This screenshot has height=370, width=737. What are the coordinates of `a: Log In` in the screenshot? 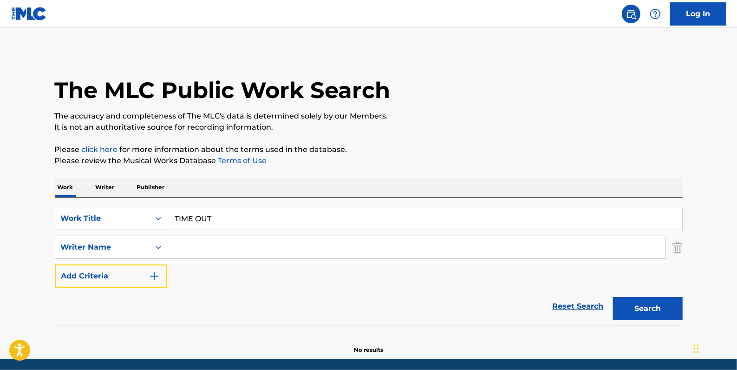 It's located at (698, 14).